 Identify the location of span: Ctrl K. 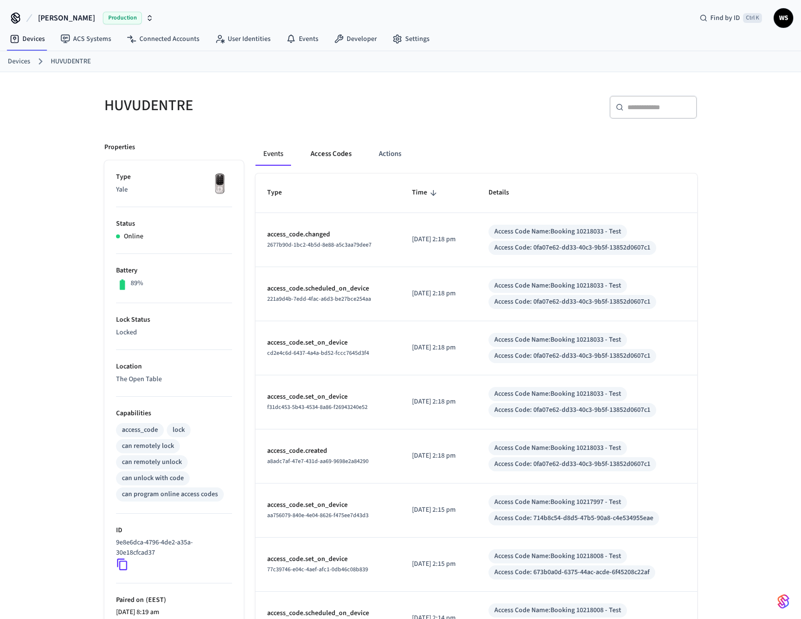
(752, 18).